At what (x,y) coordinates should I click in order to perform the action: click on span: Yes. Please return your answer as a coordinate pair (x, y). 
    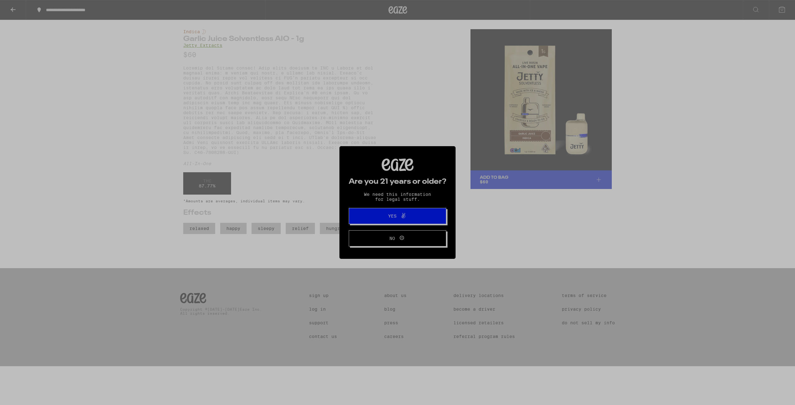
    Looking at the image, I should click on (392, 216).